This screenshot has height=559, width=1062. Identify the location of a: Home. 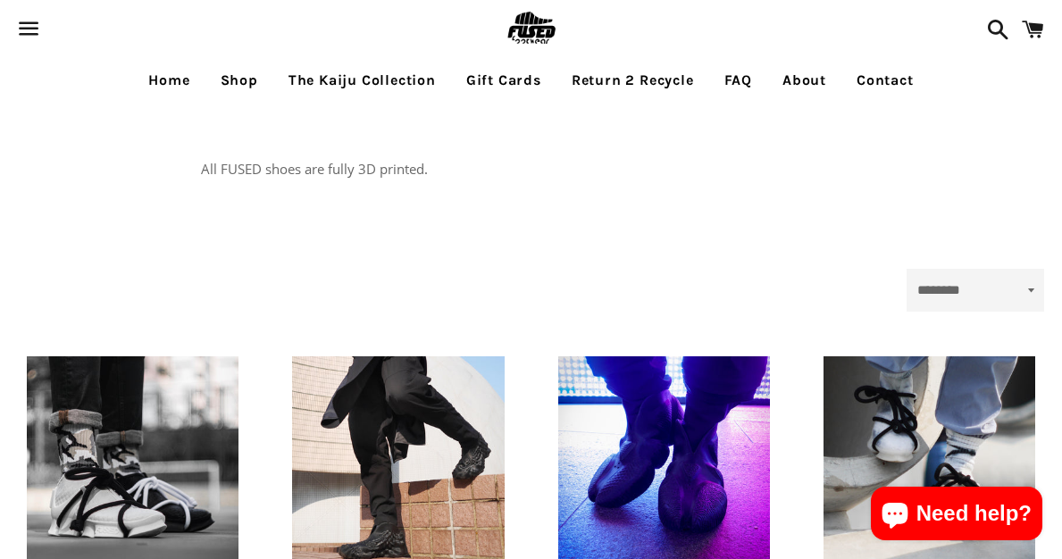
(169, 80).